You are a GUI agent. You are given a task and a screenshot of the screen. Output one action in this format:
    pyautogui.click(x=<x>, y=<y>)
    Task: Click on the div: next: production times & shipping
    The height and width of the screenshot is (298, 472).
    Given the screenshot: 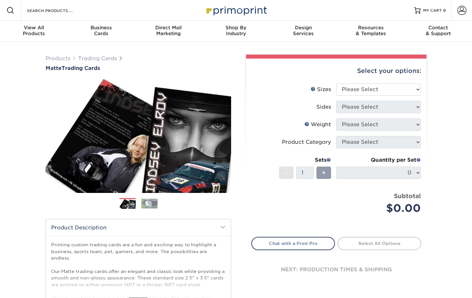 What is the action you would take?
    pyautogui.click(x=336, y=270)
    